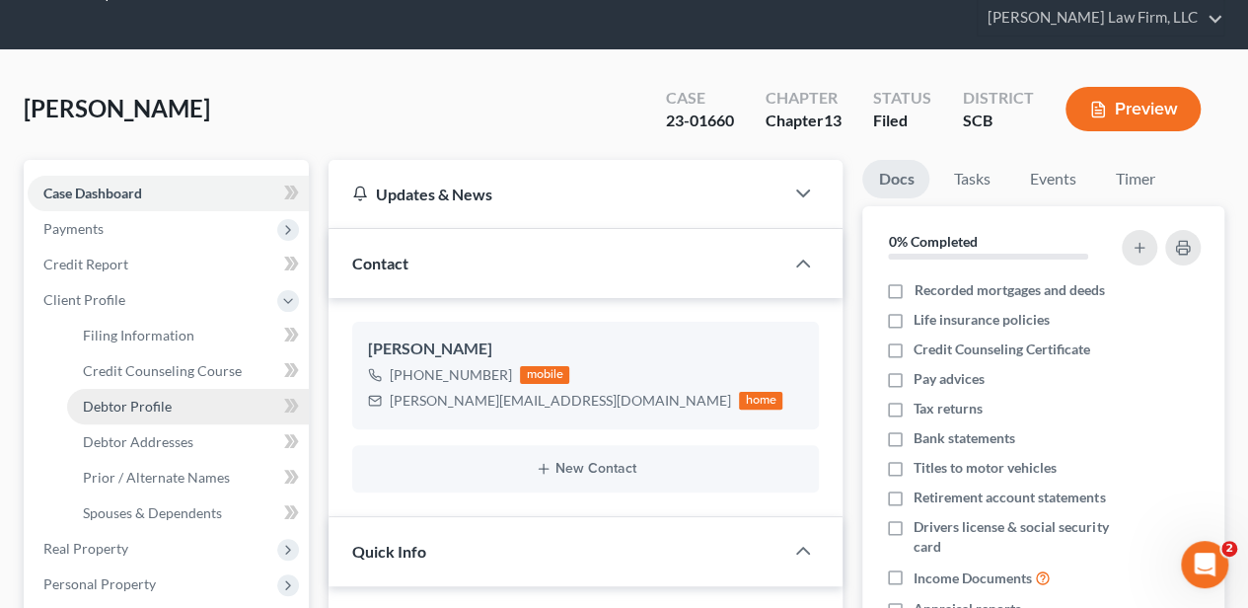 Image resolution: width=1248 pixels, height=608 pixels. What do you see at coordinates (833, 119) in the screenshot?
I see `span: 13` at bounding box center [833, 119].